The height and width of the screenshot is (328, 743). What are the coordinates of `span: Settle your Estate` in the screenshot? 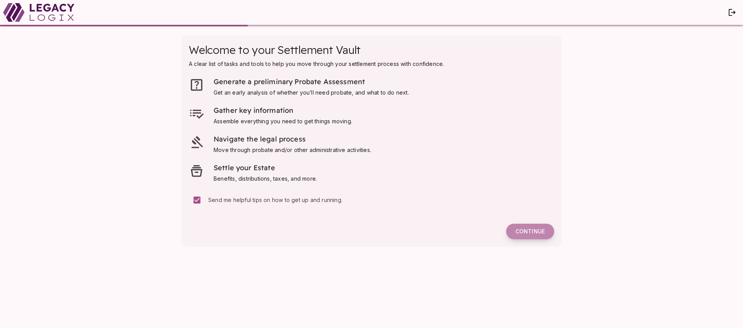 It's located at (244, 167).